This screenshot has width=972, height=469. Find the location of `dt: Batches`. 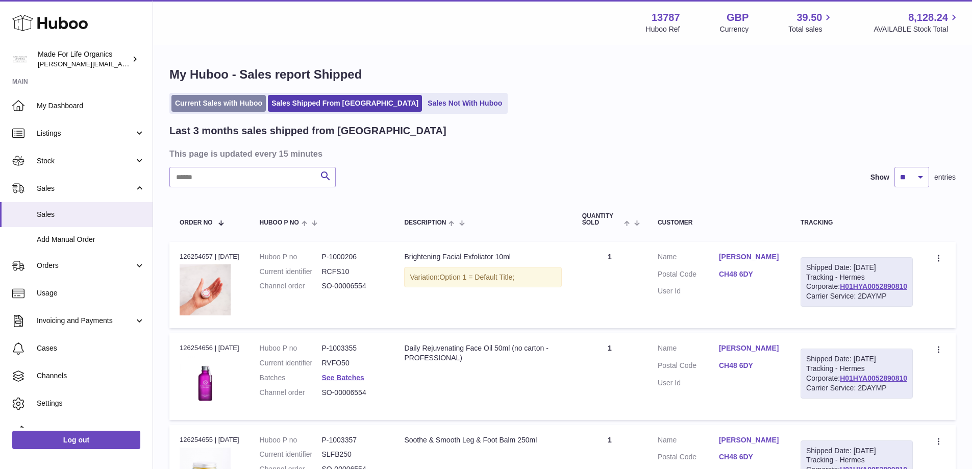

dt: Batches is located at coordinates (291, 377).